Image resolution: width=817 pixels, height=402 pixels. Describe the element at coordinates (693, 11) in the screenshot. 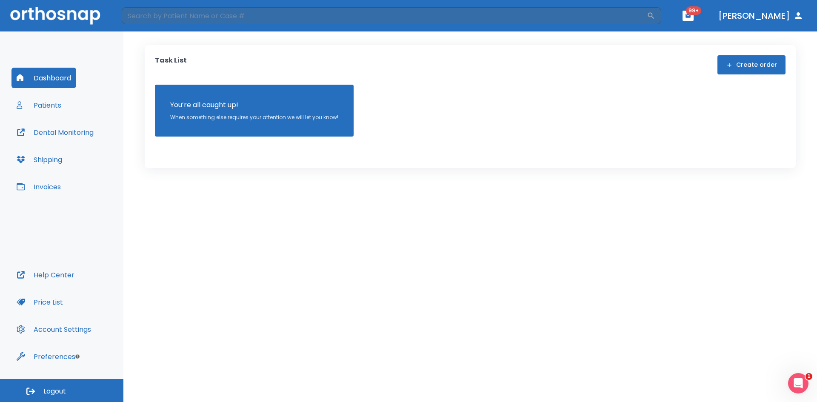

I see `span: 99+` at that location.